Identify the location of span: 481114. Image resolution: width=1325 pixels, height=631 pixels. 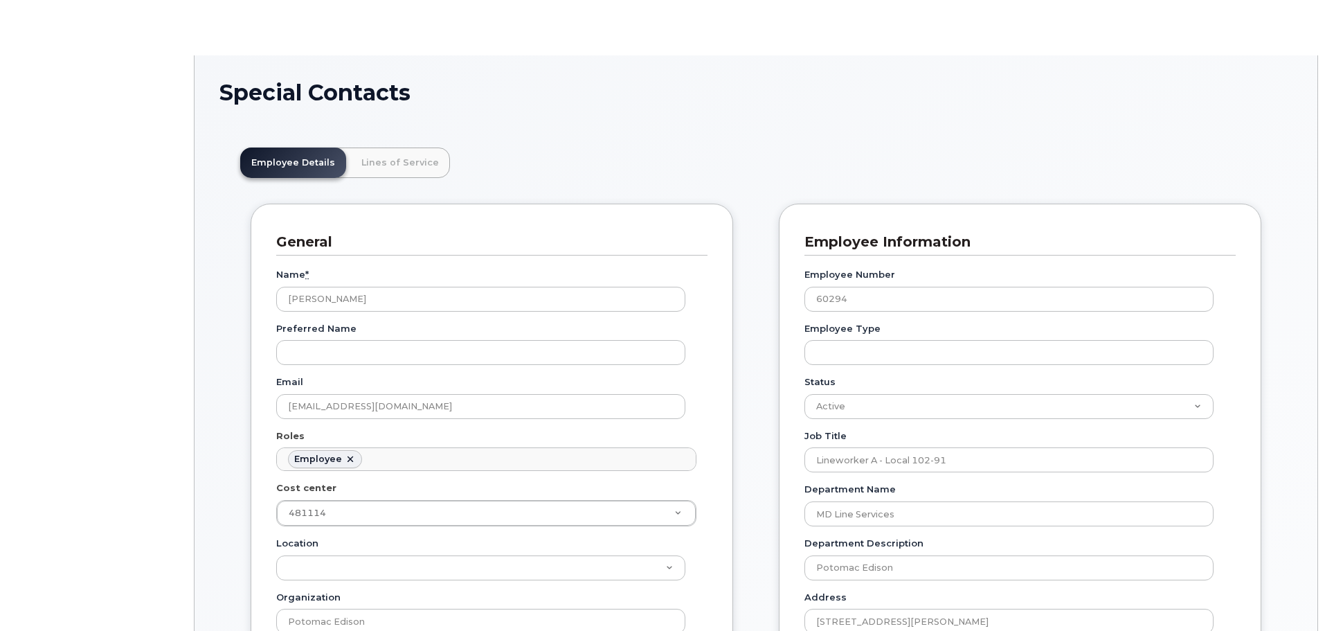
(307, 512).